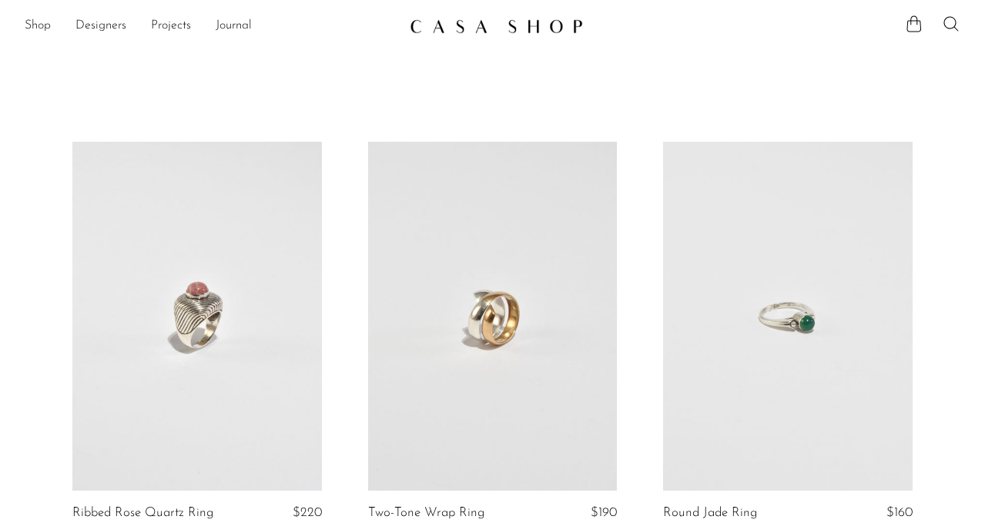 This screenshot has height=523, width=985. Describe the element at coordinates (710, 513) in the screenshot. I see `a: Round Jade Ring` at that location.